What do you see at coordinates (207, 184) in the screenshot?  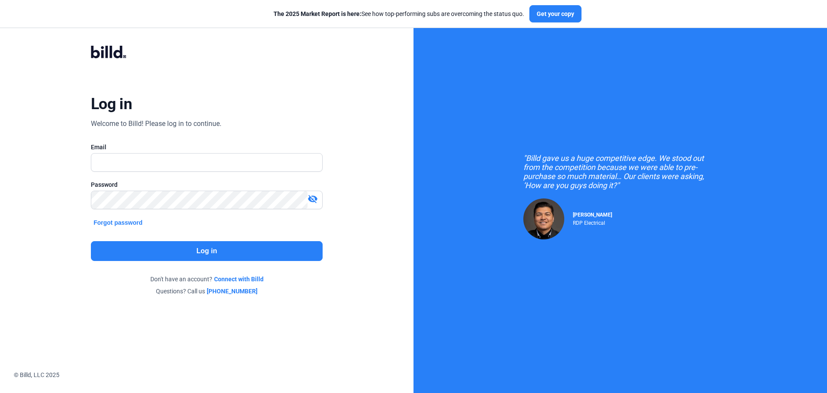 I see `div: Password` at bounding box center [207, 184].